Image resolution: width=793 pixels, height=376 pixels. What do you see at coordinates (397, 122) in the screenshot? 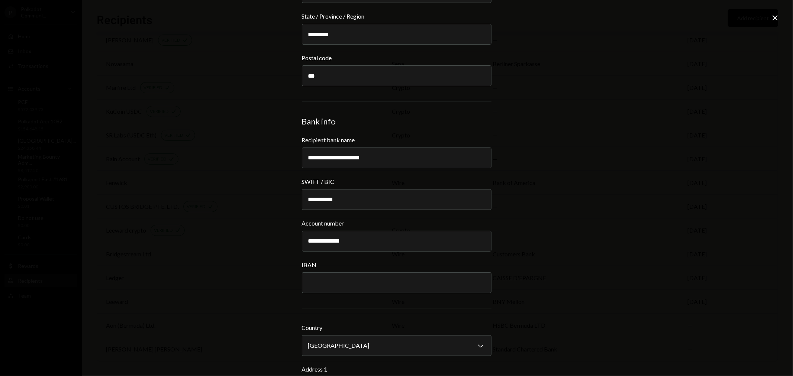
I see `div: Bank info` at bounding box center [397, 122].